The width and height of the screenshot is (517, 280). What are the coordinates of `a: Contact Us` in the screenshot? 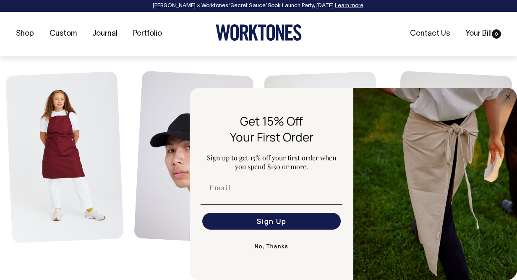 It's located at (430, 34).